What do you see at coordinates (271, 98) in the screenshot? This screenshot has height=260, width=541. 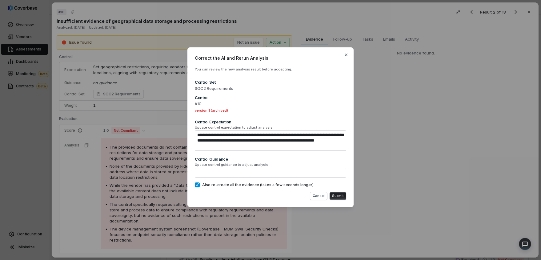 I see `div: Control` at bounding box center [271, 98].